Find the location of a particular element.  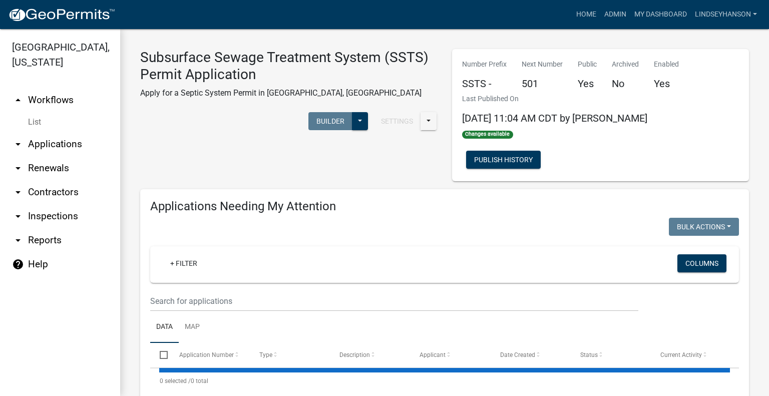

span: Date Created is located at coordinates (518, 355).